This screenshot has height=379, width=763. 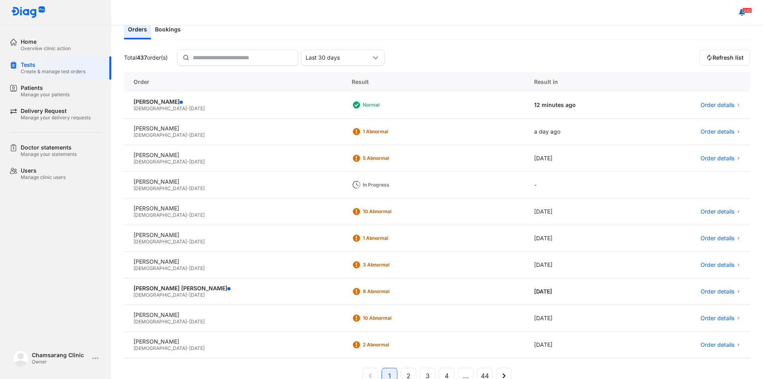 I want to click on div: Bookings, so click(x=168, y=30).